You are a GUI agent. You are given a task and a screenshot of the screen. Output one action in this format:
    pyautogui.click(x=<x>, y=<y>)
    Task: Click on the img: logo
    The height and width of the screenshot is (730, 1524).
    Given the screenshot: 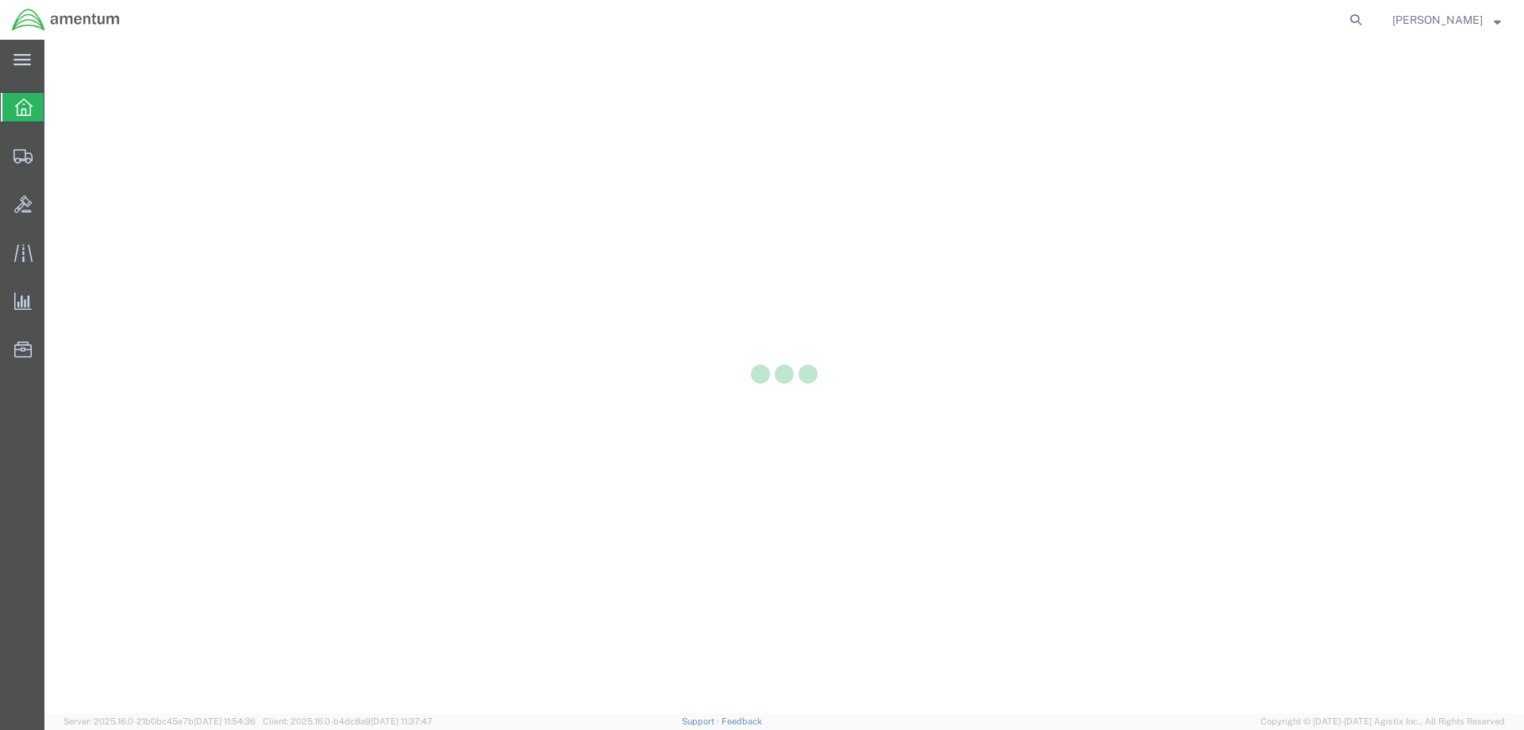 What is the action you would take?
    pyautogui.click(x=66, y=20)
    